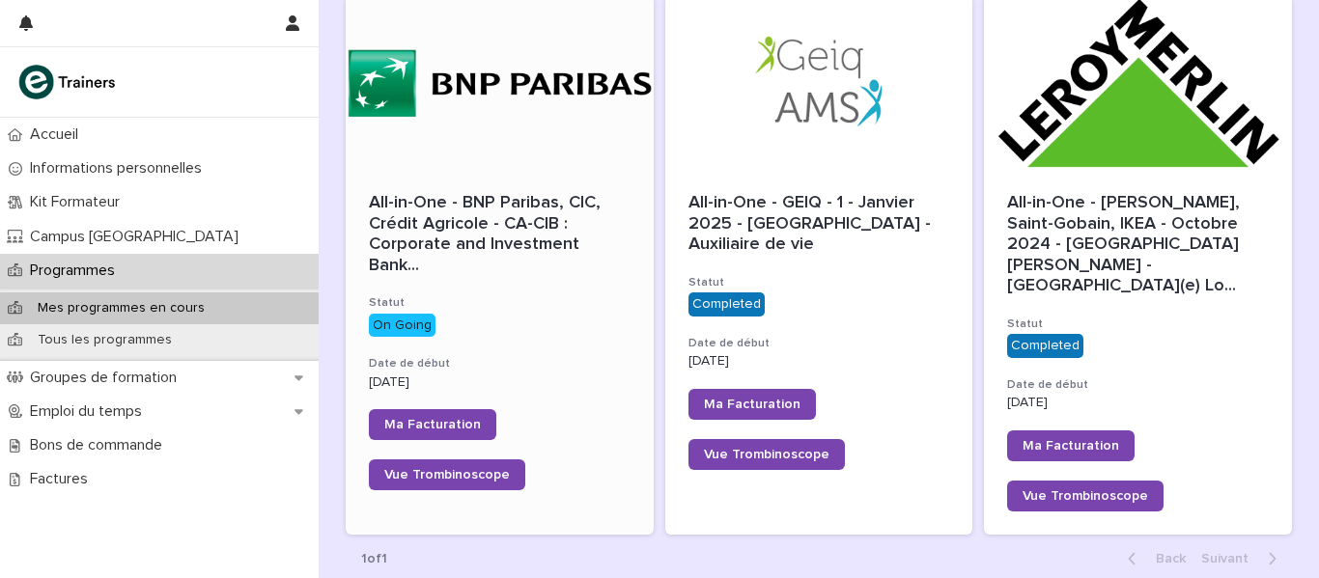 The image size is (1319, 578). What do you see at coordinates (1242, 559) in the screenshot?
I see `button: Next` at bounding box center [1242, 559].